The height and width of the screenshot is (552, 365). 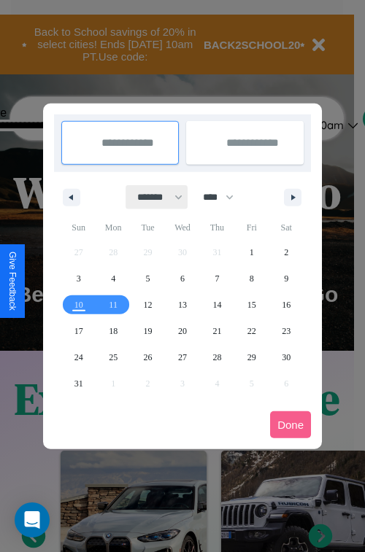 I want to click on button: 16, so click(x=286, y=305).